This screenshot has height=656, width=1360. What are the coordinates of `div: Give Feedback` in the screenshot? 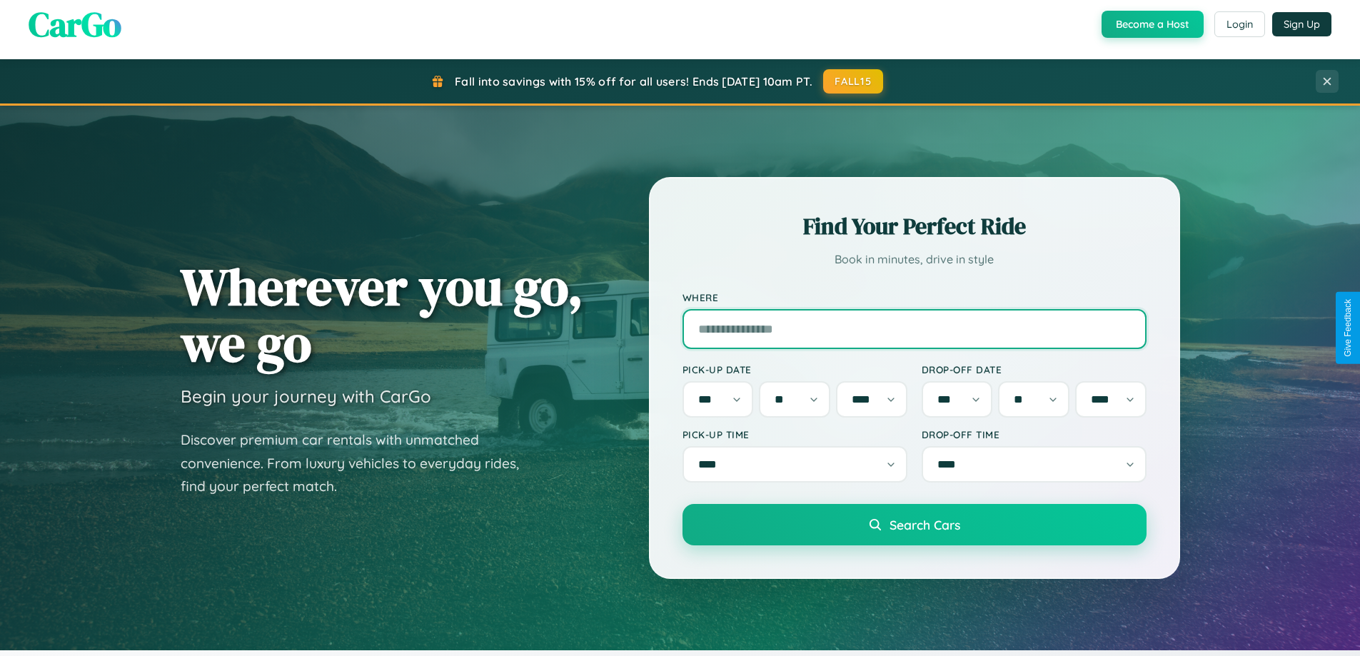 It's located at (1348, 328).